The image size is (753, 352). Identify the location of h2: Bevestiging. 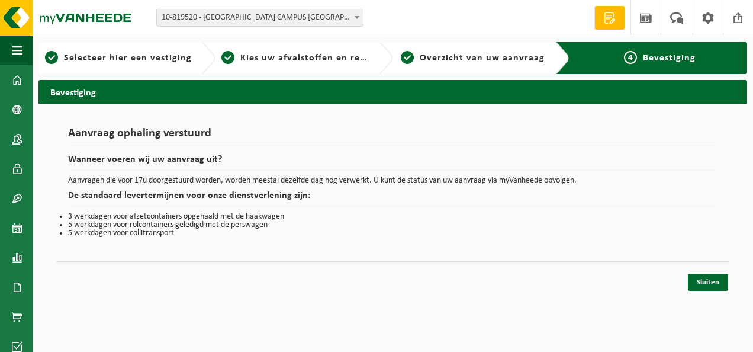
(393, 91).